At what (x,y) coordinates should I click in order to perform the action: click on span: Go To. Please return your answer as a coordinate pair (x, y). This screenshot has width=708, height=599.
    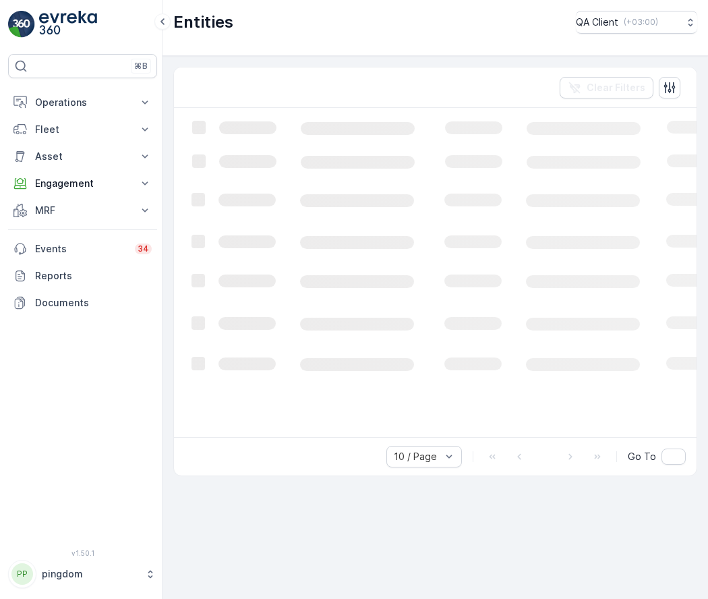
    Looking at the image, I should click on (642, 457).